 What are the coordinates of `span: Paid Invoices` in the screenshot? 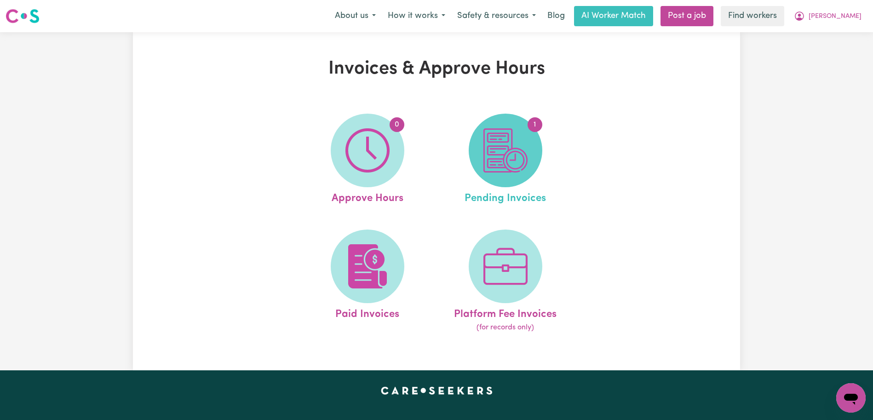 It's located at (367, 313).